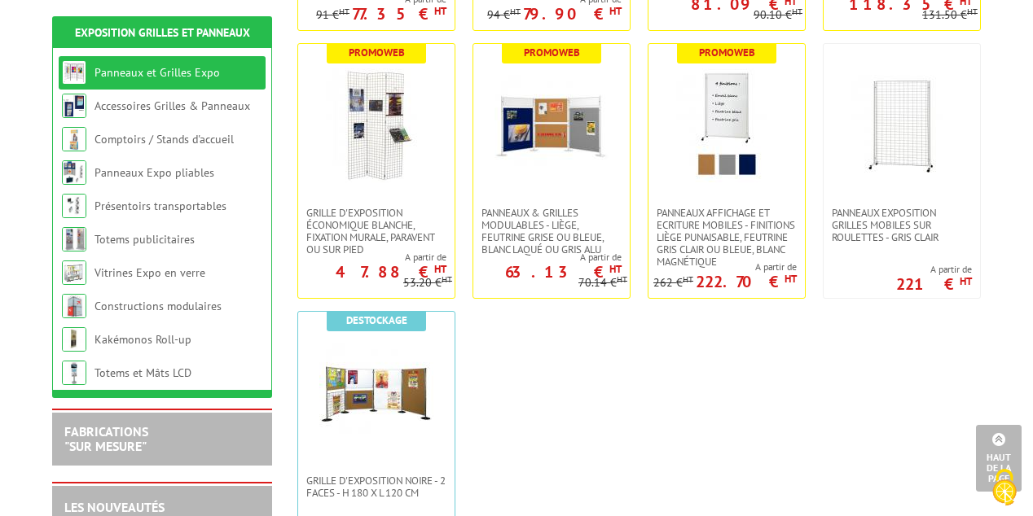 Image resolution: width=1033 pixels, height=516 pixels. Describe the element at coordinates (376, 125) in the screenshot. I see `img: Grille d'exposition économique blanche, fixation murale, paravent ou sur pied` at that location.